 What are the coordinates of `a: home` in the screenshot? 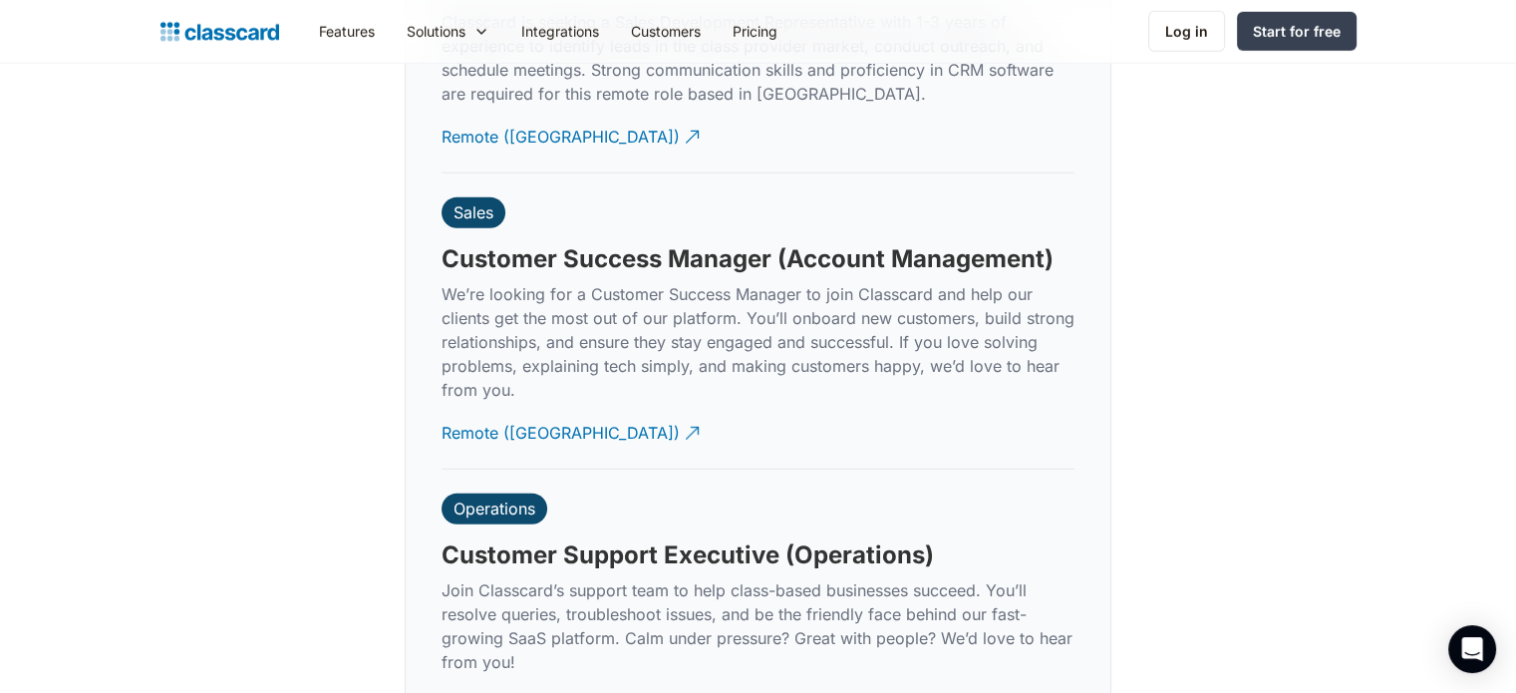 It's located at (219, 32).